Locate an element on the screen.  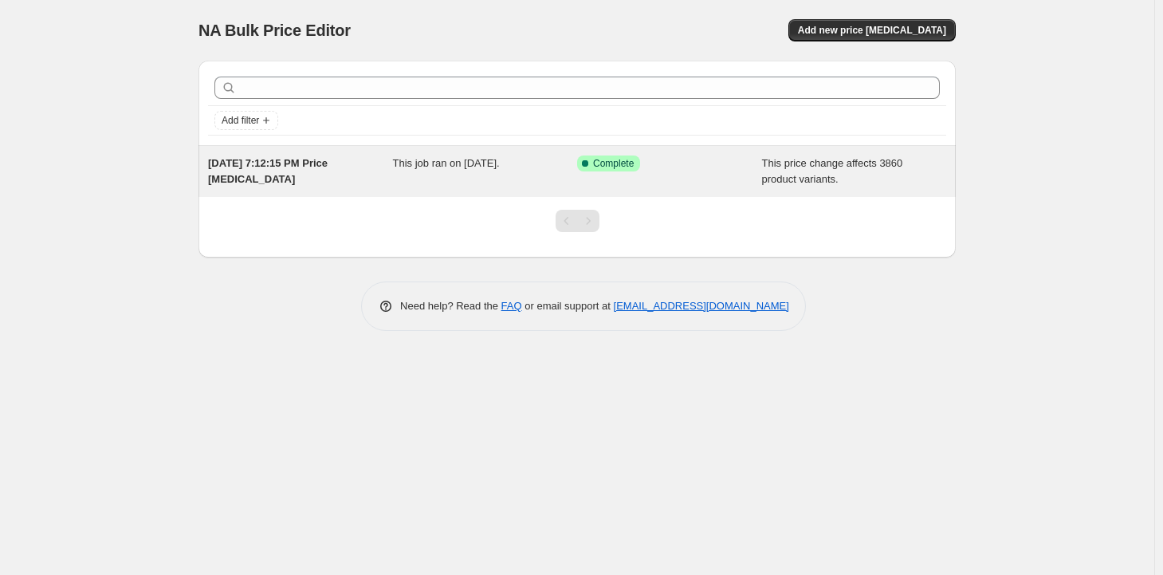
span: or email support at is located at coordinates (568, 305).